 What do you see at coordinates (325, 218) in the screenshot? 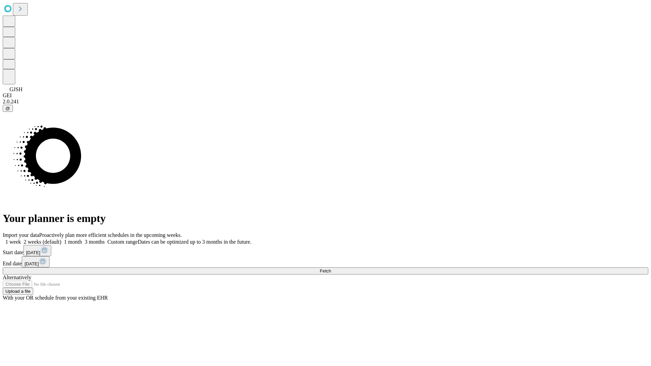
I see `h1: Your planner is empty` at bounding box center [325, 218].